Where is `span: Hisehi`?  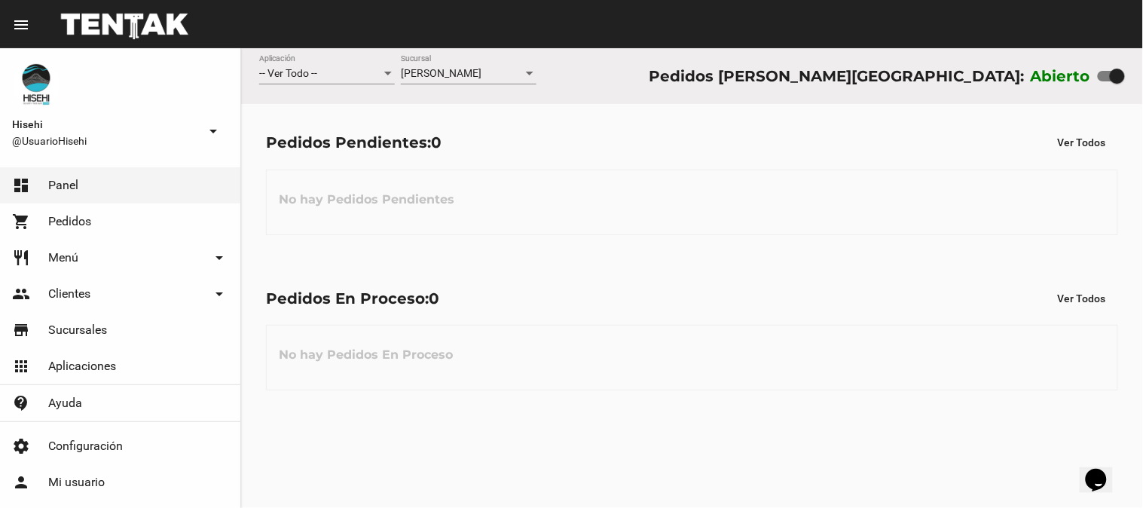 span: Hisehi is located at coordinates (105, 124).